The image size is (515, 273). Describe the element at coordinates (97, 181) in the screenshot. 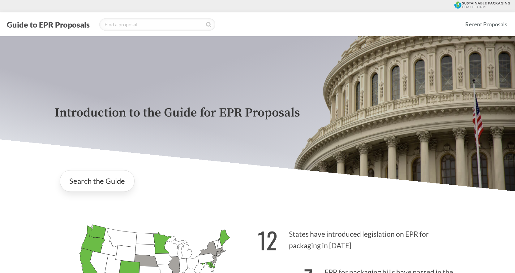

I see `a: Search the Guide` at that location.